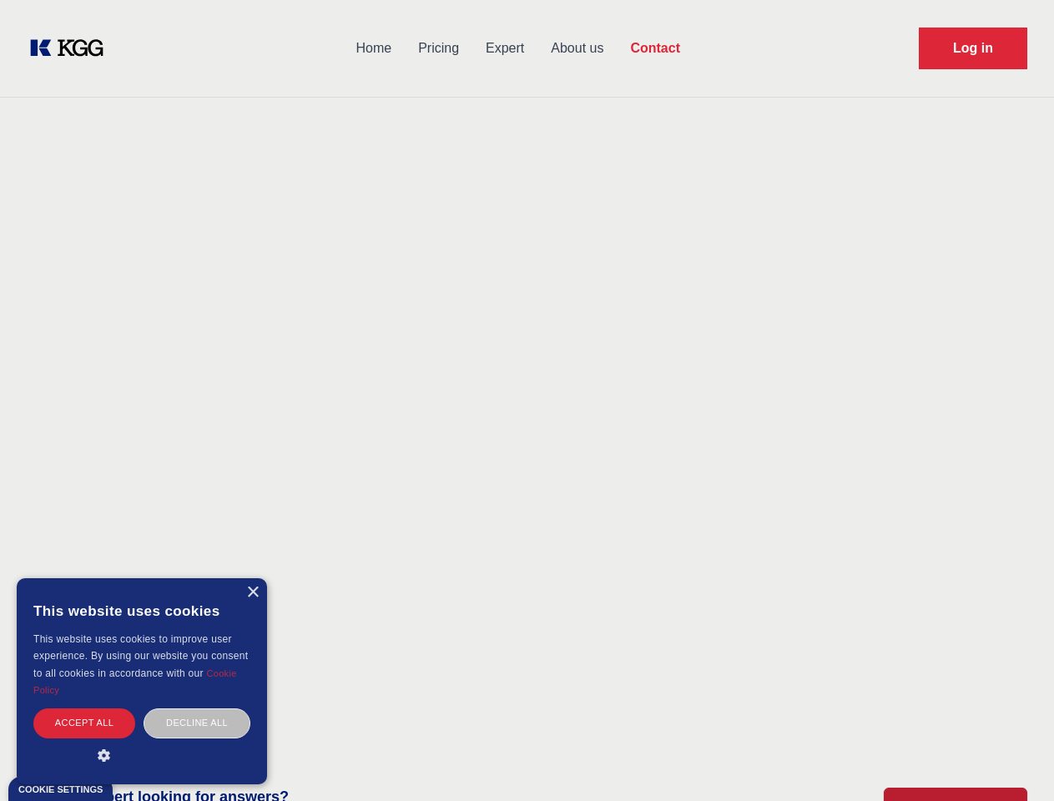 This screenshot has height=801, width=1054. Describe the element at coordinates (252, 593) in the screenshot. I see `div: Close` at that location.